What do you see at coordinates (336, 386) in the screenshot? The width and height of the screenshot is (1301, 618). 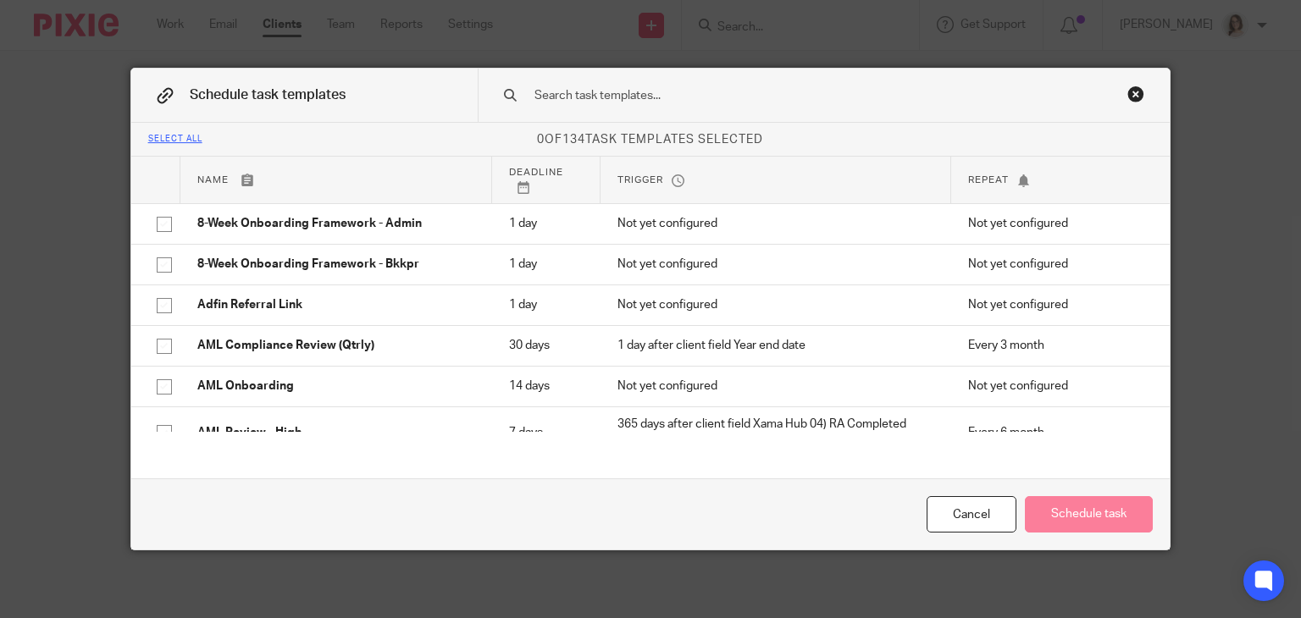 I see `p: AML Onboarding` at bounding box center [336, 386].